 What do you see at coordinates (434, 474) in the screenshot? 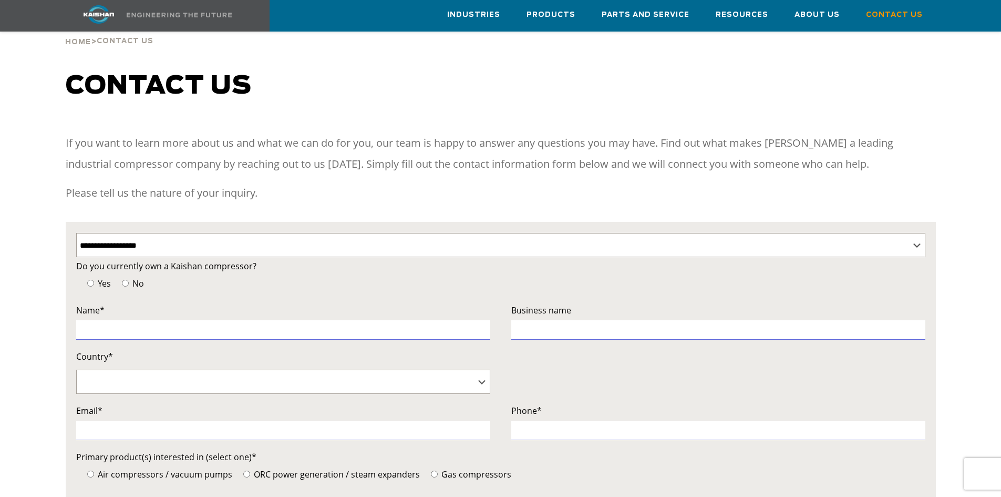
I see `input: Gas compressors` at bounding box center [434, 474].